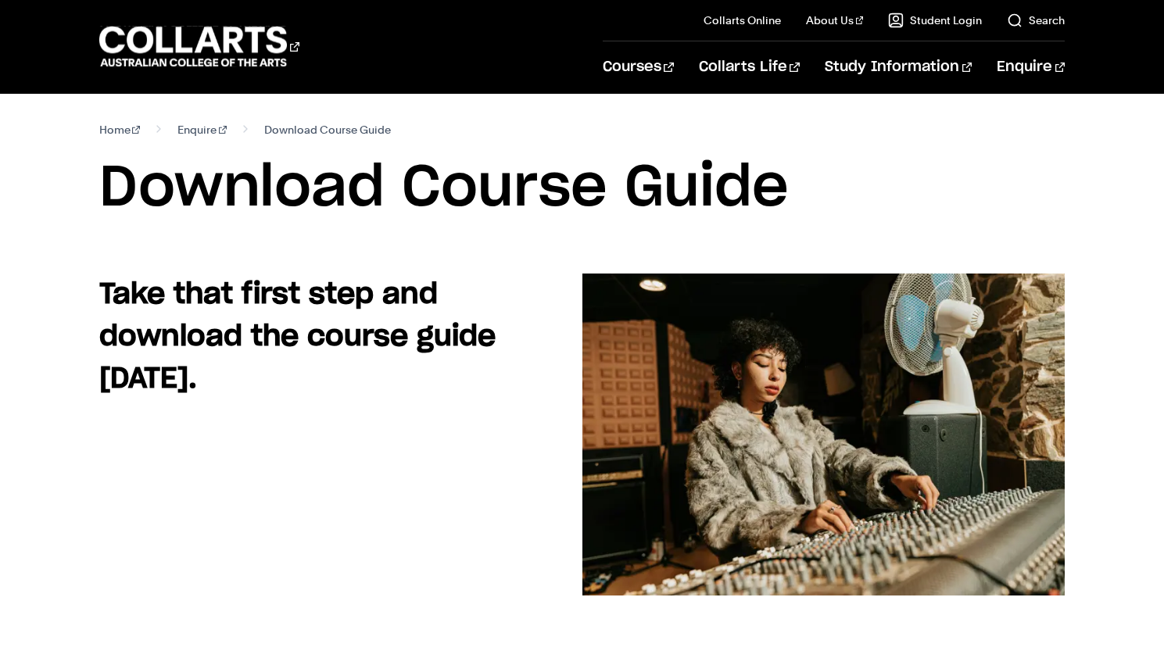 Image resolution: width=1164 pixels, height=658 pixels. What do you see at coordinates (120, 130) in the screenshot?
I see `a: Home` at bounding box center [120, 130].